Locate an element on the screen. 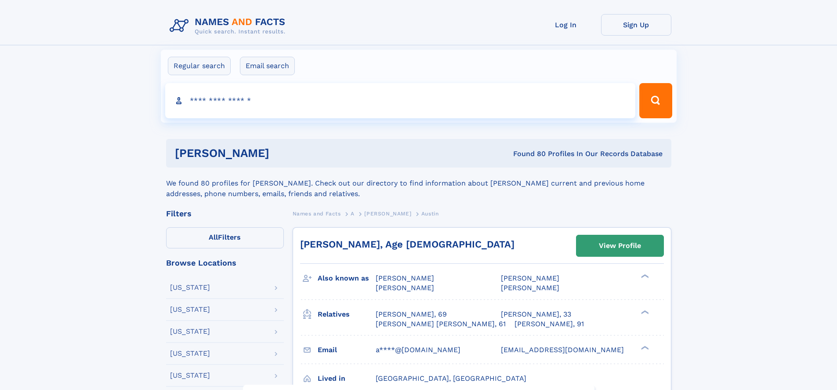  button: Search Button is located at coordinates (655, 101).